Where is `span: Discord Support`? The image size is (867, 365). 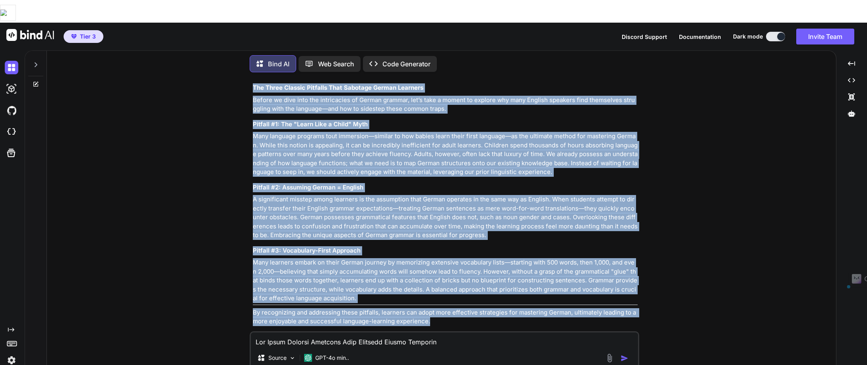 span: Discord Support is located at coordinates (645, 37).